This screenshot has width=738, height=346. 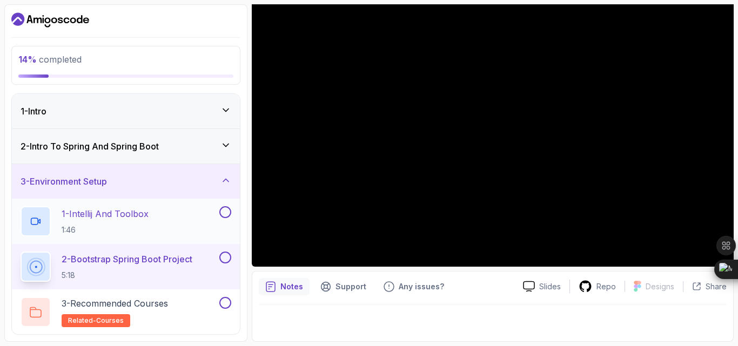 I want to click on span: related-courses, so click(x=96, y=321).